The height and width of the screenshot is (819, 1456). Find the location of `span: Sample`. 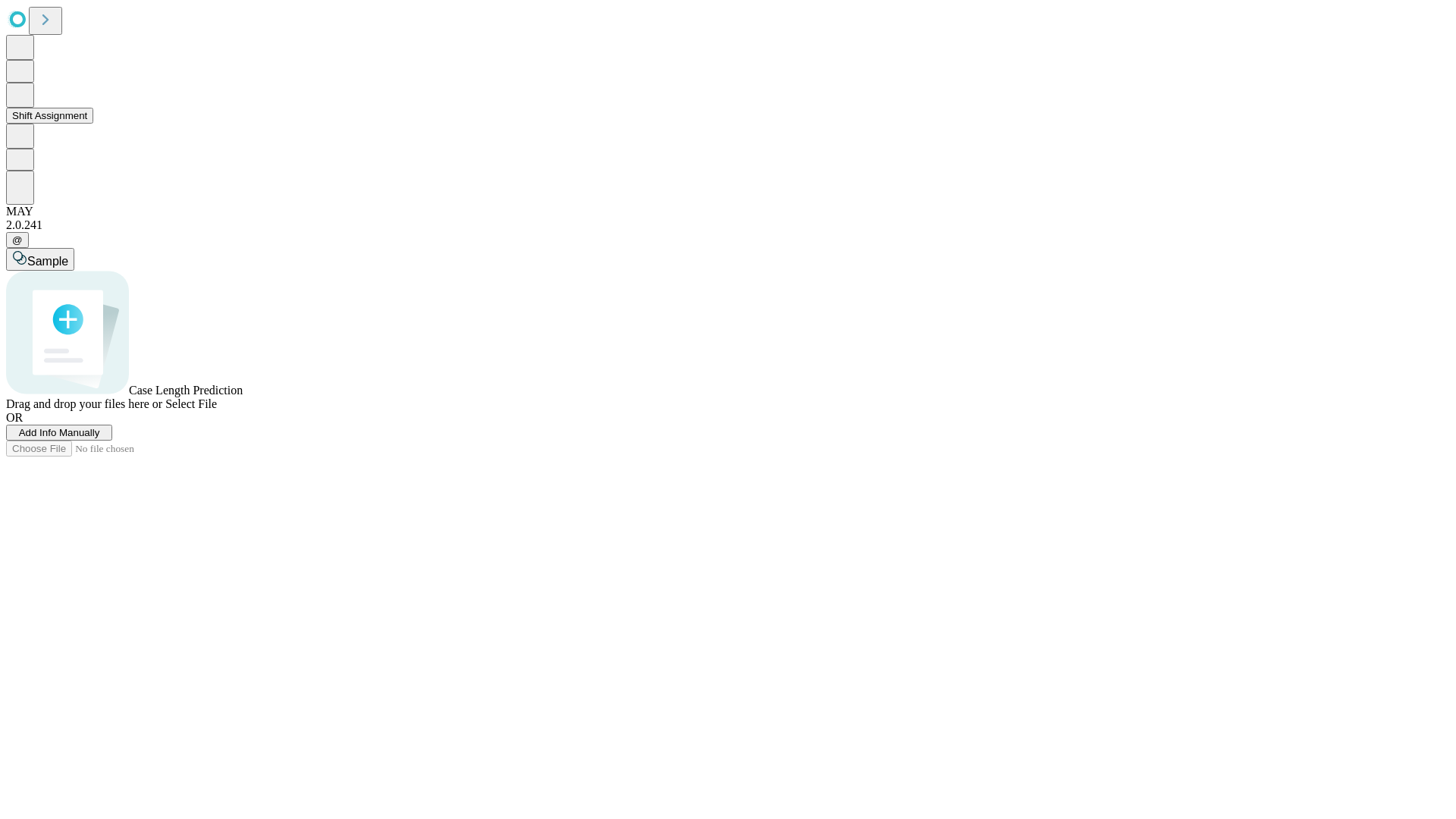

span: Sample is located at coordinates (48, 261).